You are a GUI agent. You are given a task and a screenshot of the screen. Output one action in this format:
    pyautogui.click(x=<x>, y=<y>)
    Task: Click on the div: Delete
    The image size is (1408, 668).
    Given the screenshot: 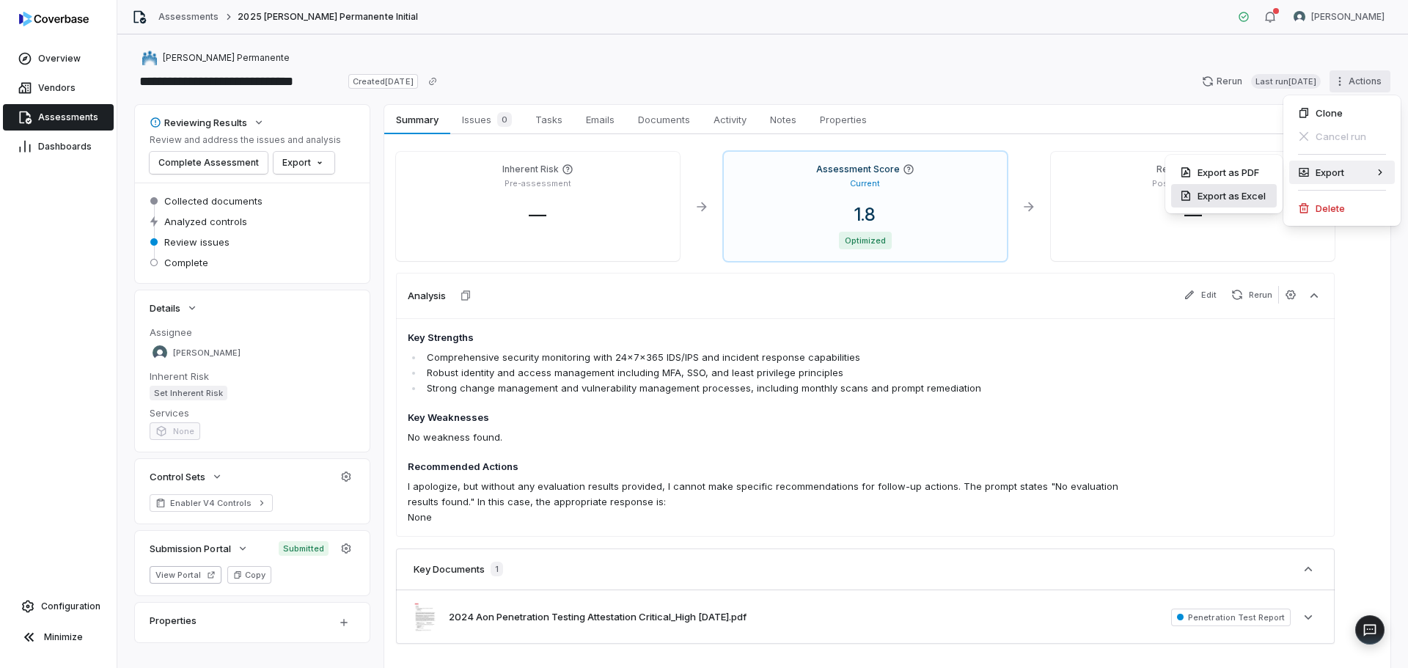 What is the action you would take?
    pyautogui.click(x=1342, y=208)
    